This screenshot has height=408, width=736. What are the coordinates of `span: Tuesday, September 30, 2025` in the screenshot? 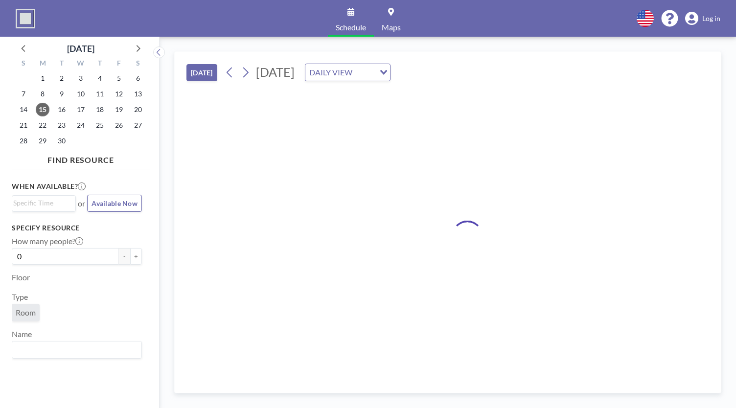 It's located at (62, 141).